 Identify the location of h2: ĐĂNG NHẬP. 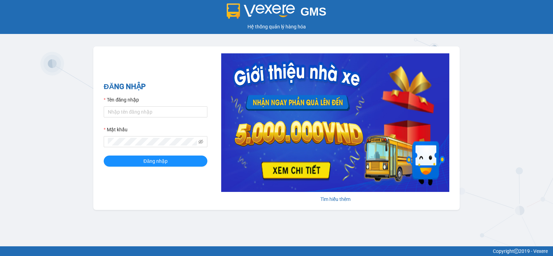
(156, 86).